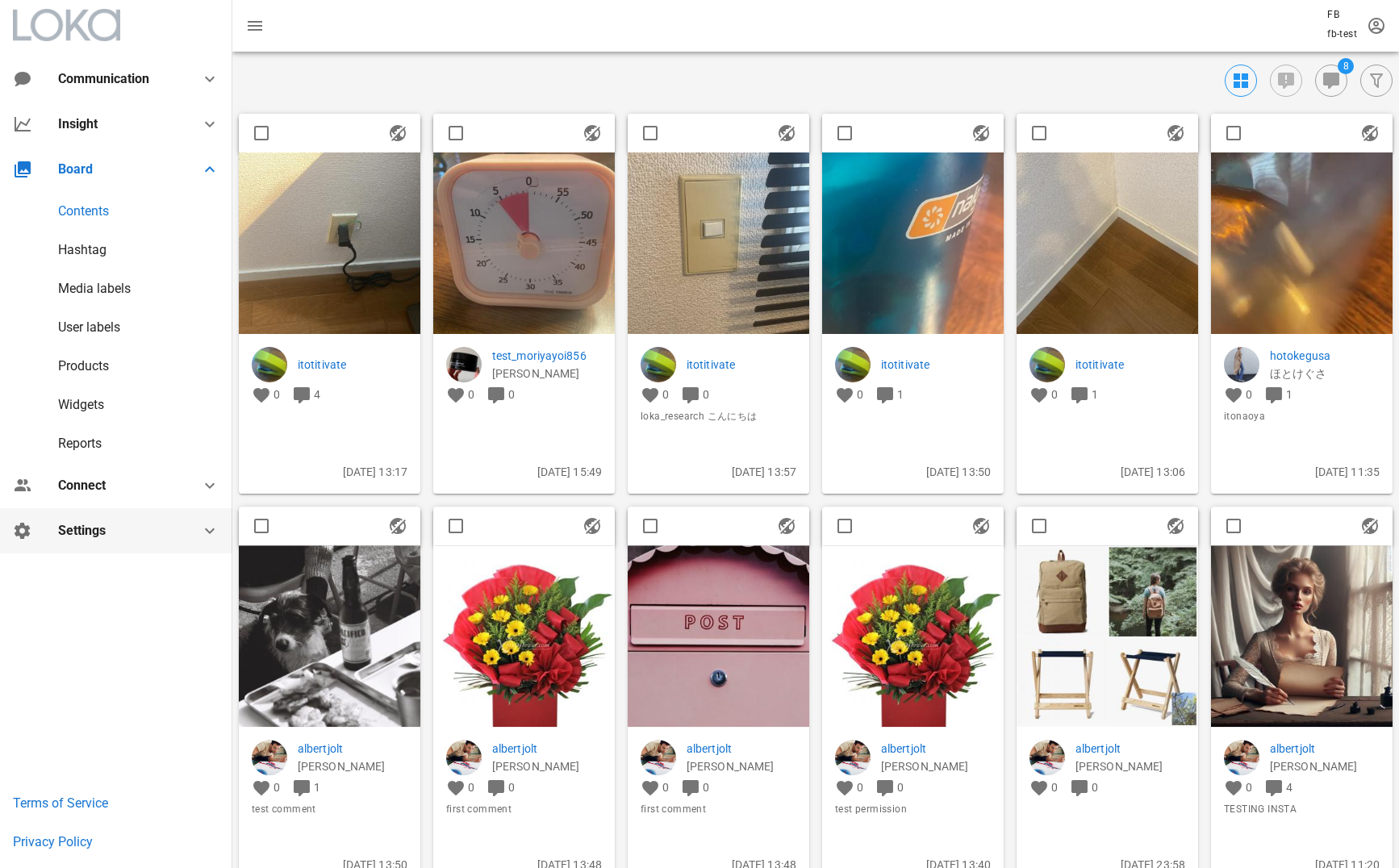 The width and height of the screenshot is (1399, 868). I want to click on span: test comment, so click(329, 810).